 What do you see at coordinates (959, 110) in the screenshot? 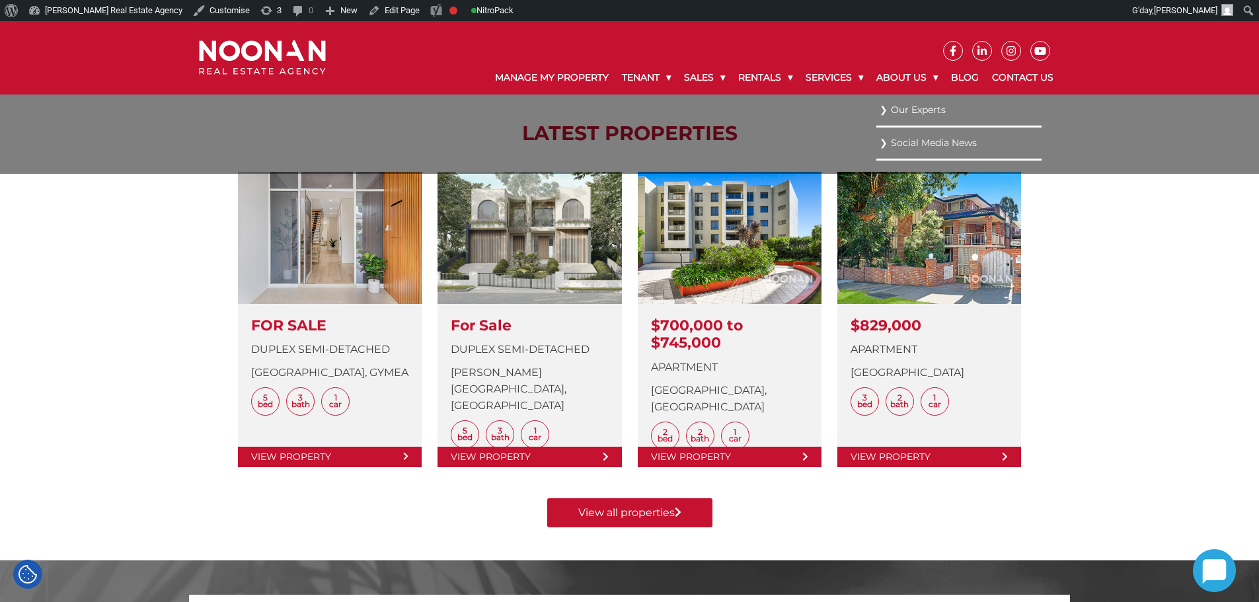
I see `a: Our Experts` at bounding box center [959, 110].